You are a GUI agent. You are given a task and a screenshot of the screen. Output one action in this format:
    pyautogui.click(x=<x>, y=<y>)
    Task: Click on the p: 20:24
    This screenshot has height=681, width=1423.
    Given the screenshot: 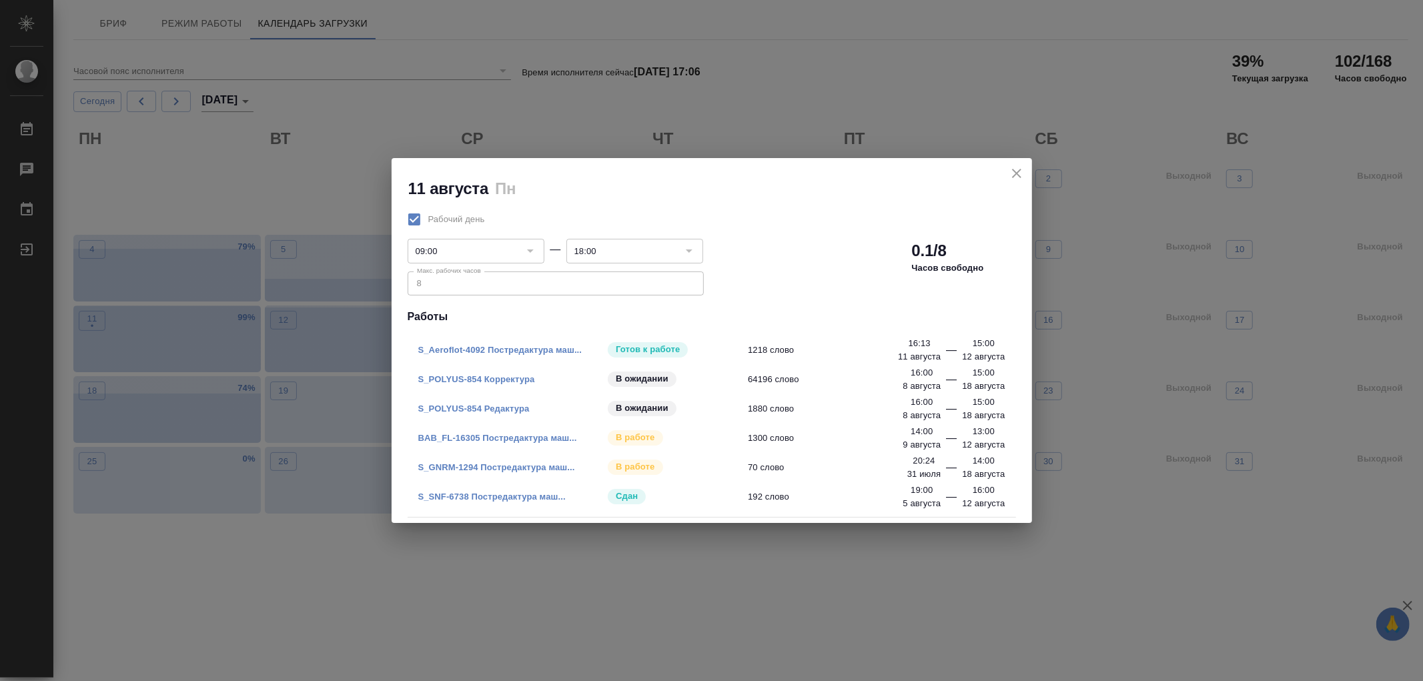 What is the action you would take?
    pyautogui.click(x=924, y=461)
    